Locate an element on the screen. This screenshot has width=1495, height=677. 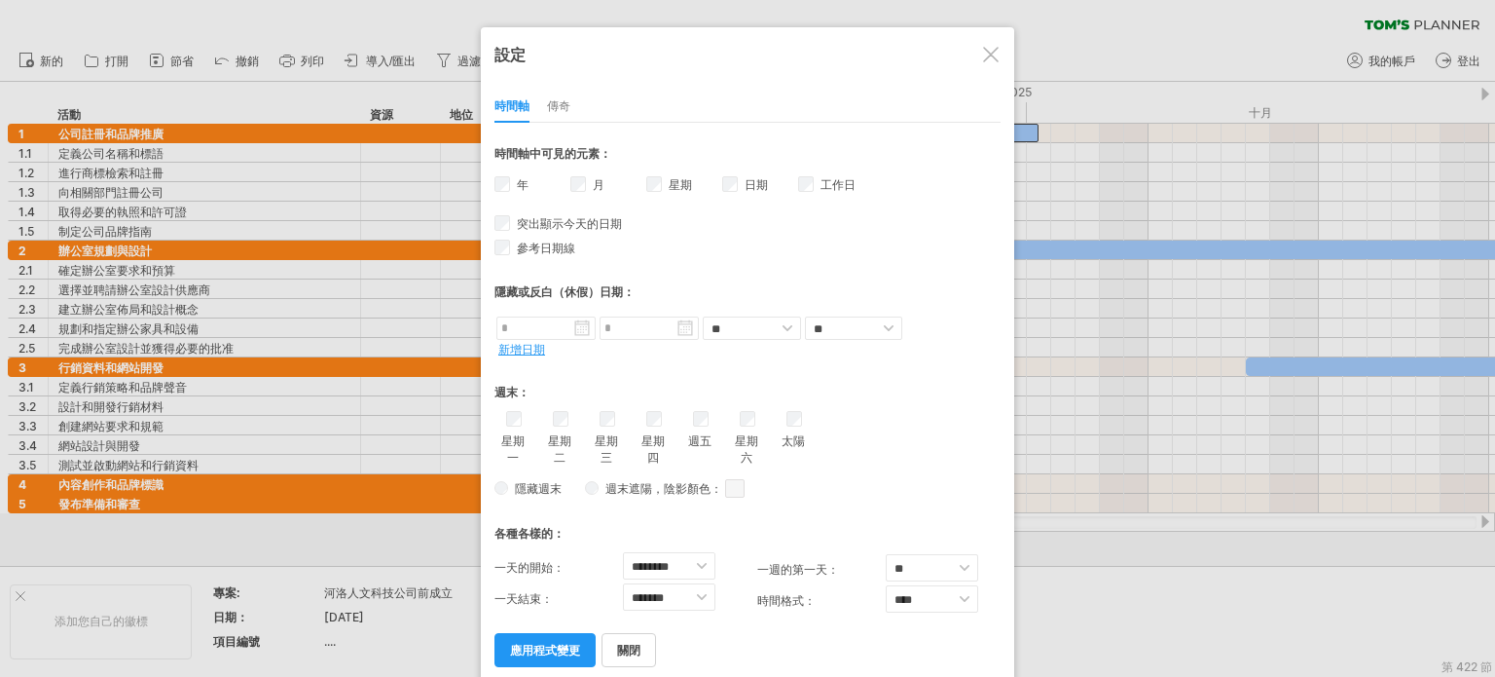
font: 時間軸中可見的元素： is located at coordinates (553, 153).